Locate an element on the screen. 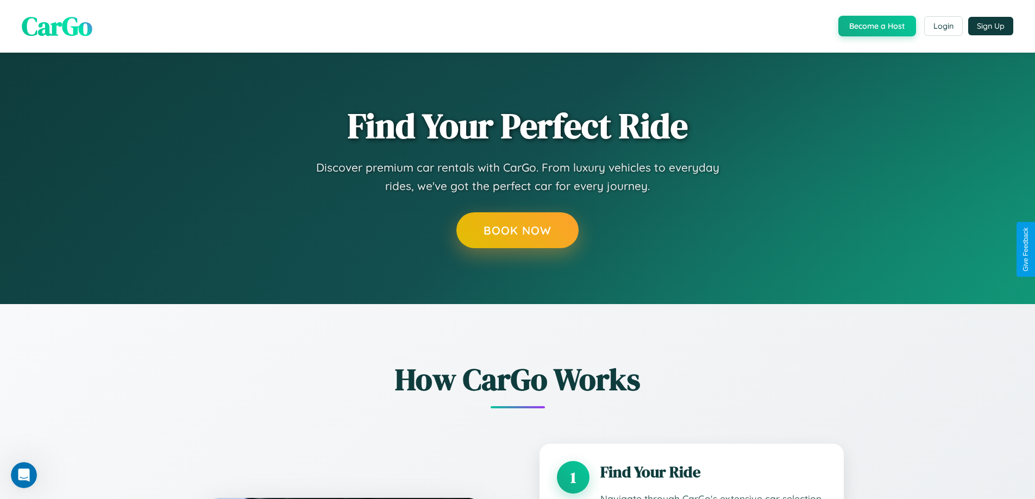 This screenshot has width=1035, height=499. button: Book Now is located at coordinates (517, 230).